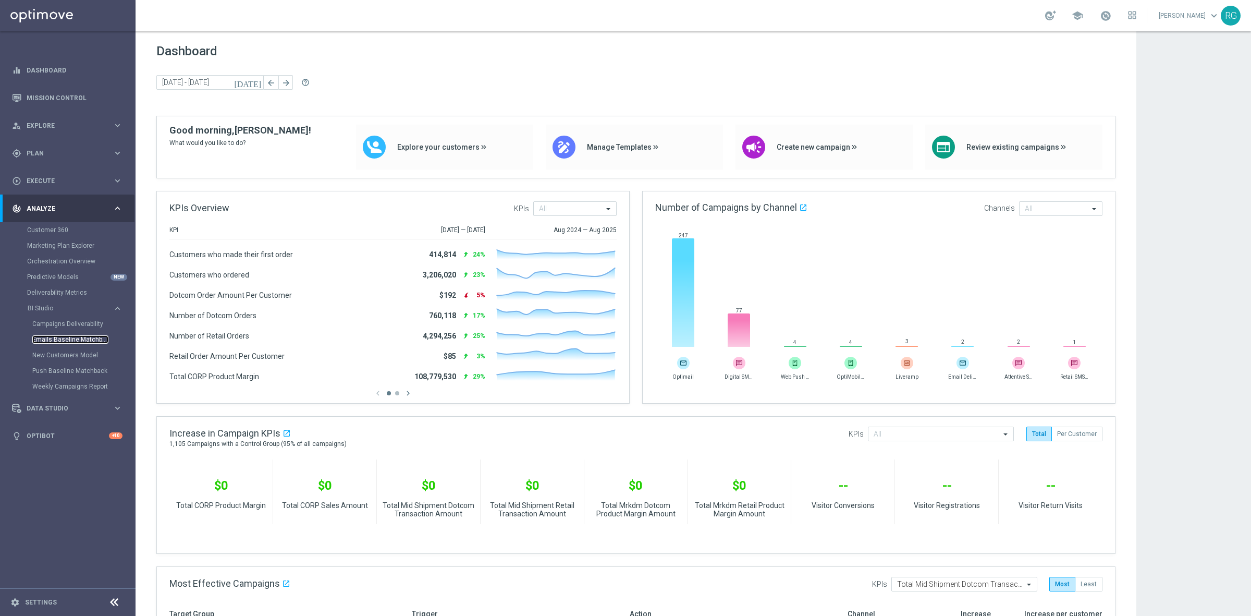 Image resolution: width=1251 pixels, height=616 pixels. What do you see at coordinates (70, 371) in the screenshot?
I see `a: Push Baseline Matchback` at bounding box center [70, 371].